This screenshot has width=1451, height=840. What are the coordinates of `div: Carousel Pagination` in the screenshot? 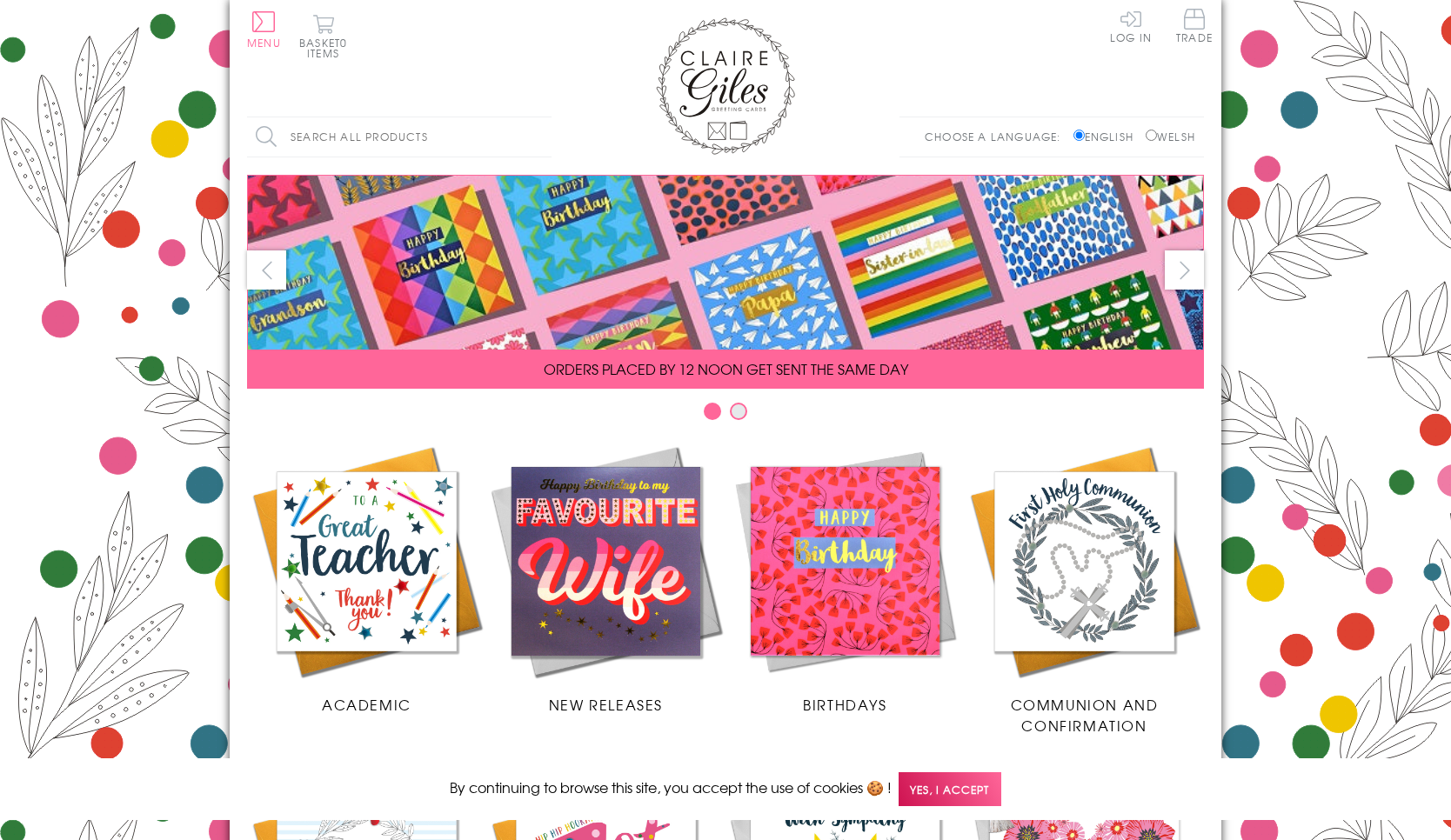 It's located at (726, 415).